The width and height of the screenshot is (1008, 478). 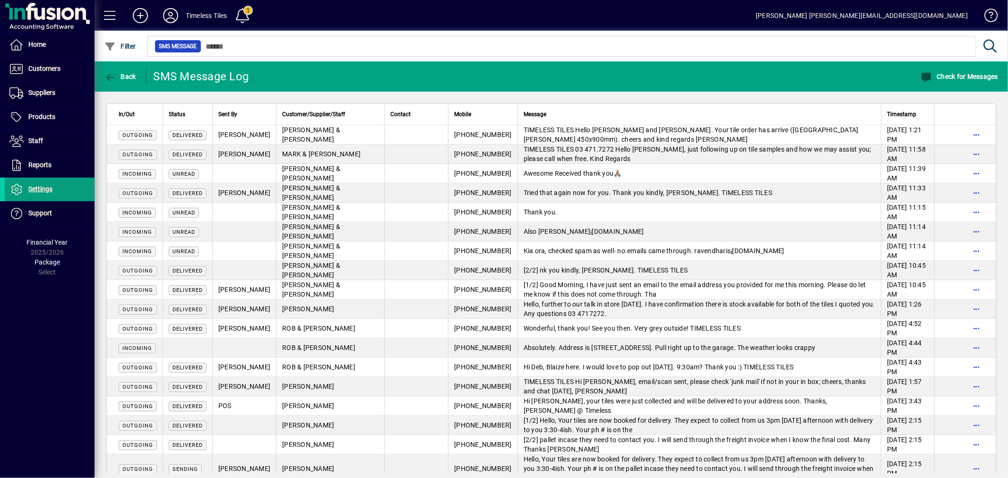 What do you see at coordinates (462, 114) in the screenshot?
I see `span: Mobile` at bounding box center [462, 114].